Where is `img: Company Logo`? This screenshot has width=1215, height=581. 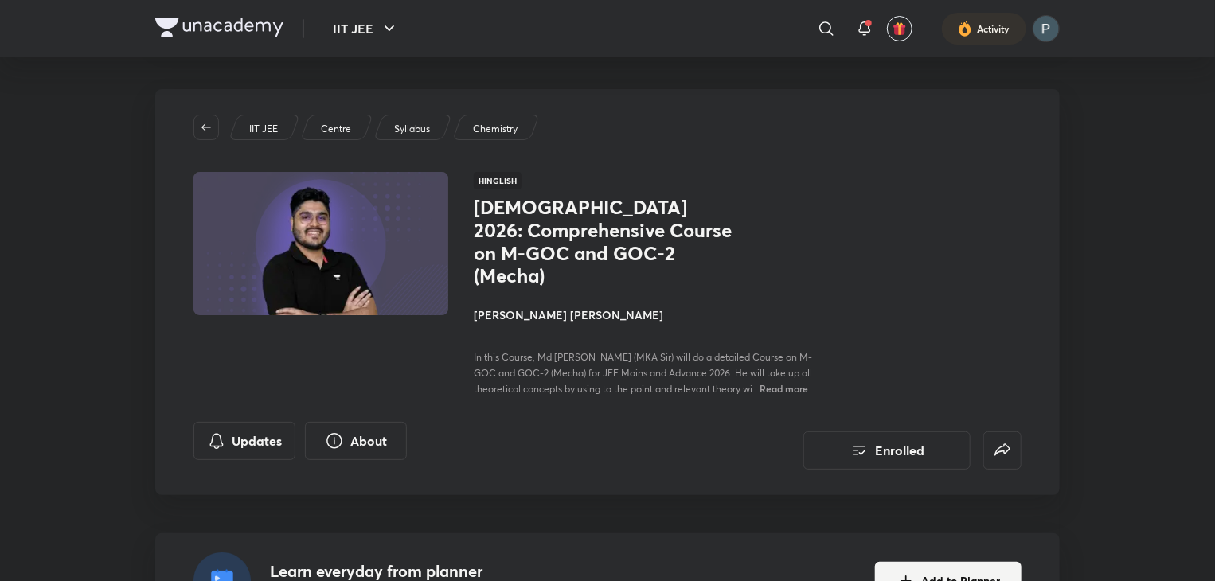
img: Company Logo is located at coordinates (219, 27).